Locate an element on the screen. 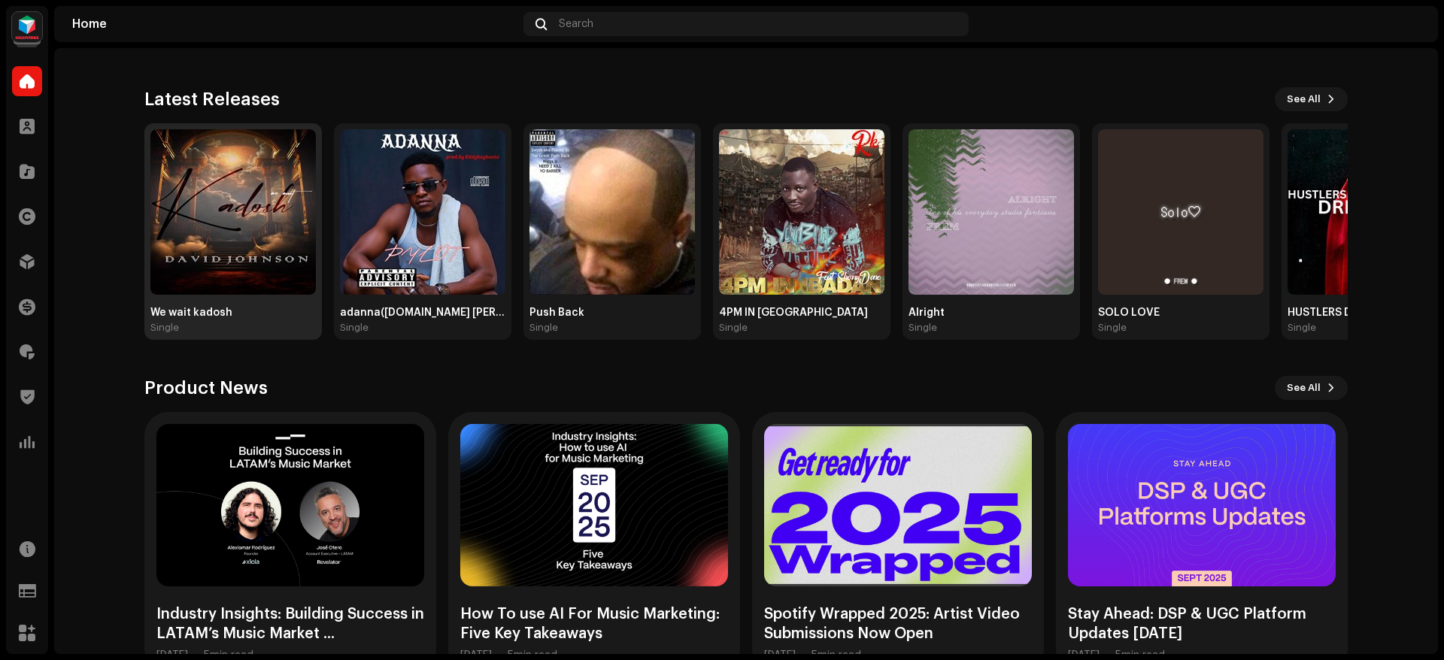 The height and width of the screenshot is (660, 1444). span: Search is located at coordinates (576, 24).